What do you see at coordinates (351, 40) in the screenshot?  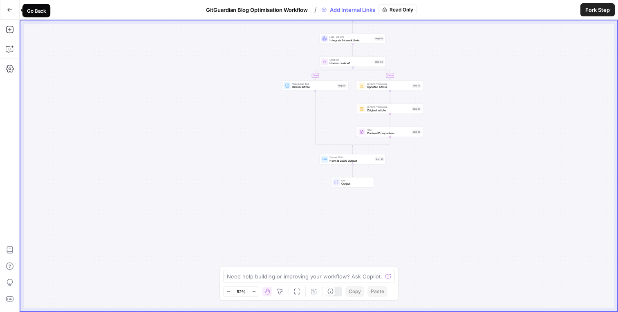 I see `span: Integrate Internal Links` at bounding box center [351, 40].